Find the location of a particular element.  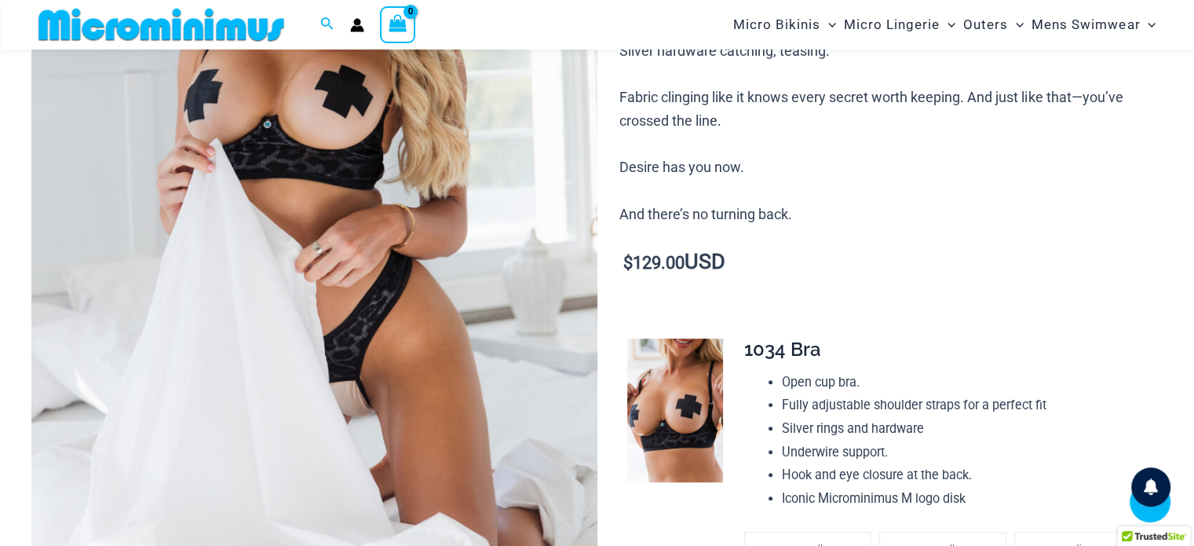

a: Micro BikinisMenu ToggleMenu Toggle is located at coordinates (784, 24).